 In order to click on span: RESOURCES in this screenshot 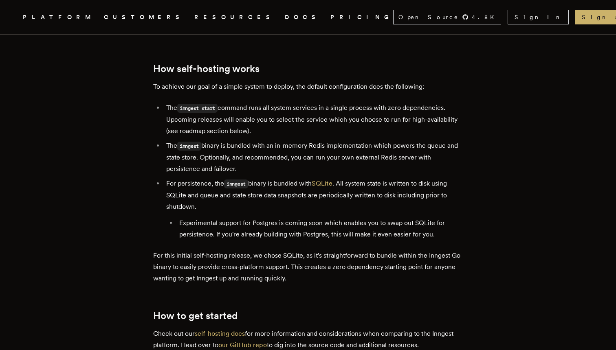, I will do `click(235, 17)`.